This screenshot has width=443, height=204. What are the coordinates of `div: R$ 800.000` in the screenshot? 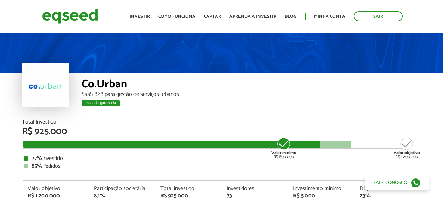 It's located at (283, 148).